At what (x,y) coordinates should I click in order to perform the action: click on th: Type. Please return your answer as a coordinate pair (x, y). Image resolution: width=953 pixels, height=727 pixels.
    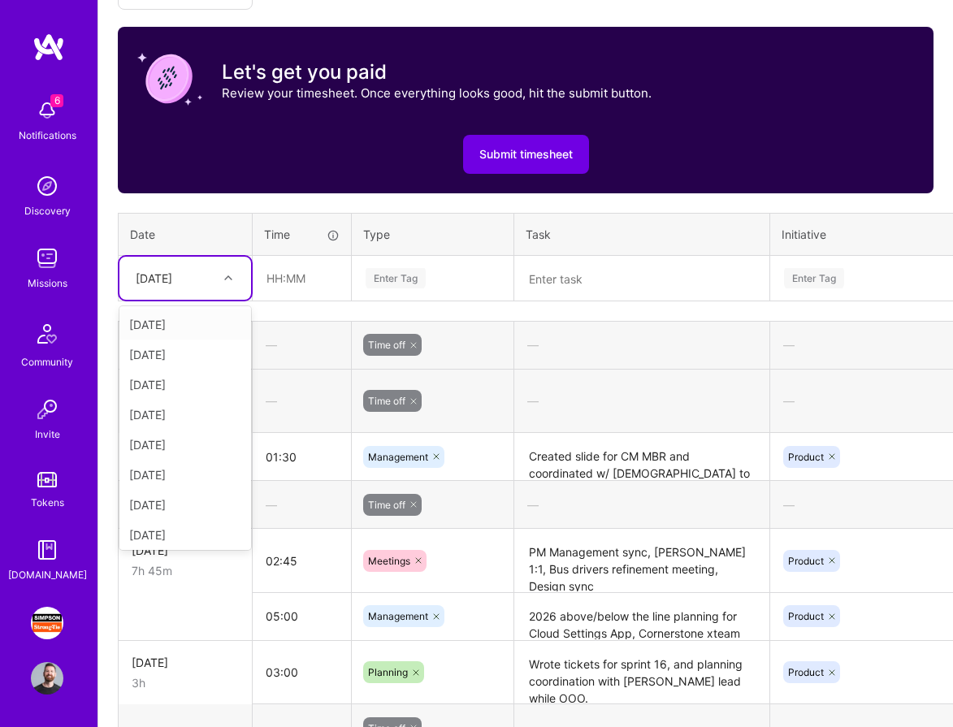
    Looking at the image, I should click on (433, 235).